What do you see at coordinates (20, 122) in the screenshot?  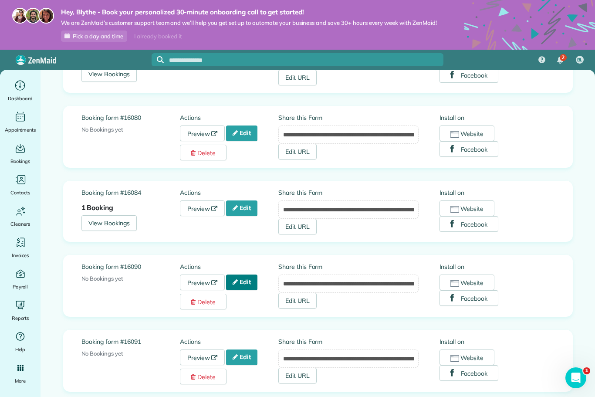 I see `a: Appointments` at bounding box center [20, 122].